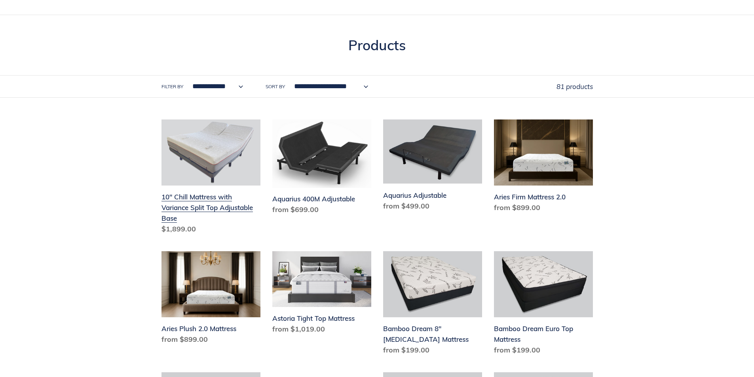 This screenshot has width=754, height=377. I want to click on a: Aries Plush 2.0 Mattress, so click(211, 300).